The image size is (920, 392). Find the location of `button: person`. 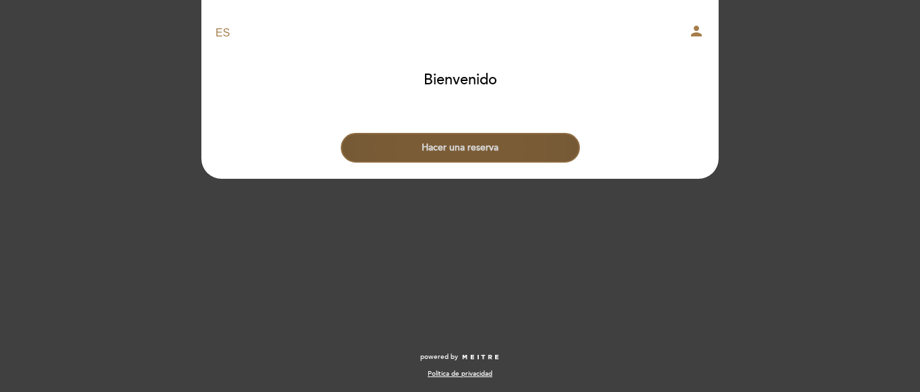

button: person is located at coordinates (697, 33).